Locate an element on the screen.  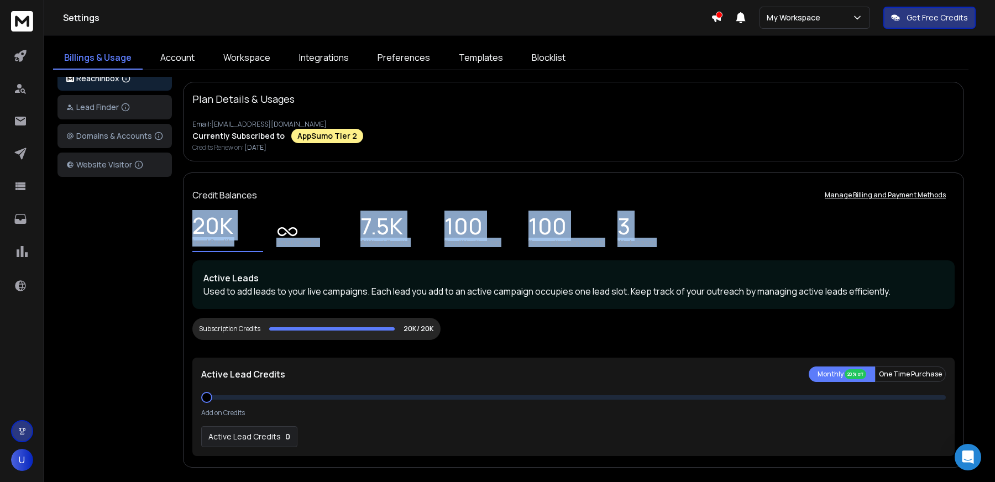
button: Monthly 20% off is located at coordinates (841, 374).